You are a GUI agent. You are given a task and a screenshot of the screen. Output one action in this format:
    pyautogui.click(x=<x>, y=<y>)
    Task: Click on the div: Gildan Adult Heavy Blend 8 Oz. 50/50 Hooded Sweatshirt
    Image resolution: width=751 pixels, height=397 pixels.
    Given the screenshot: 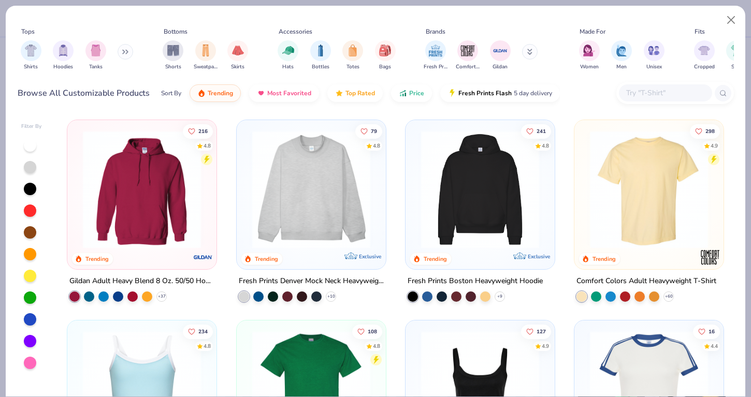 What is the action you would take?
    pyautogui.click(x=142, y=281)
    